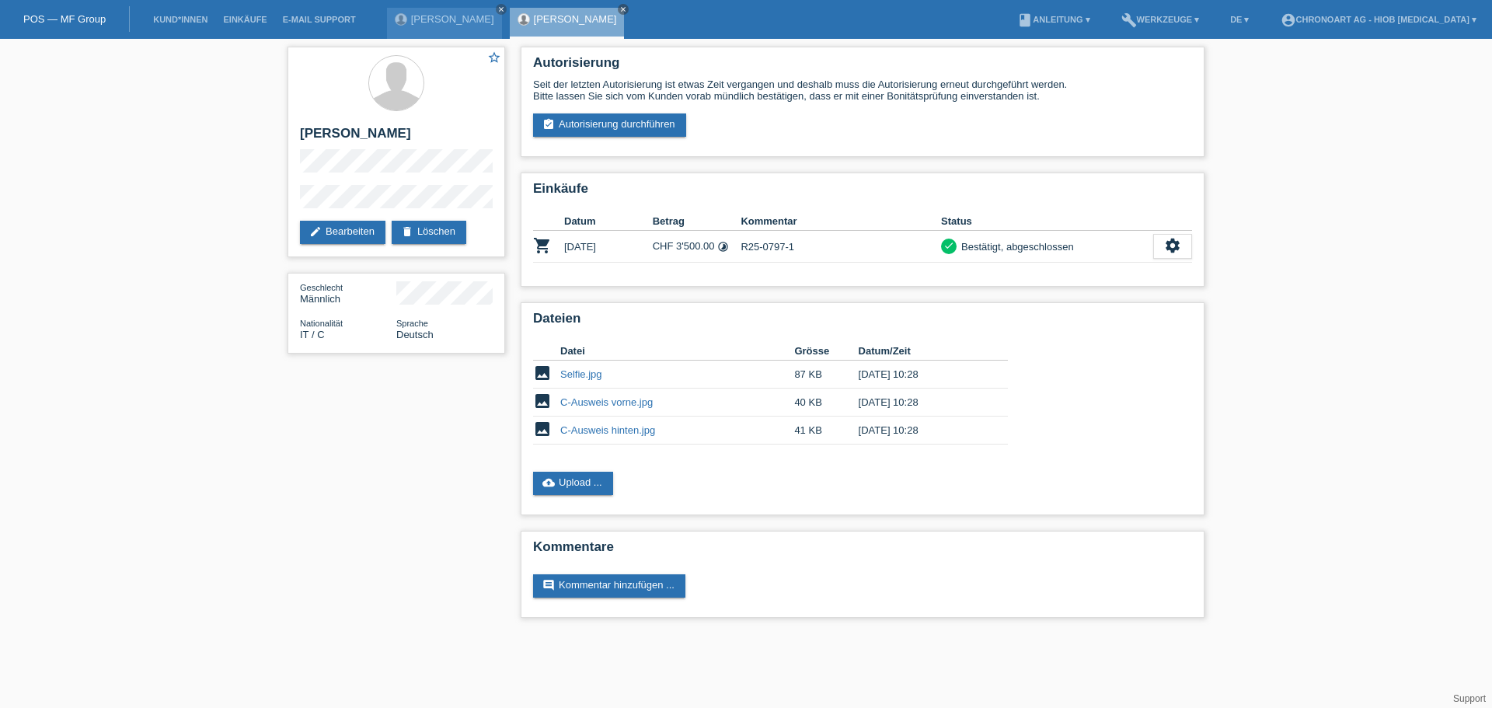  What do you see at coordinates (1470, 699) in the screenshot?
I see `a: Support` at bounding box center [1470, 699].